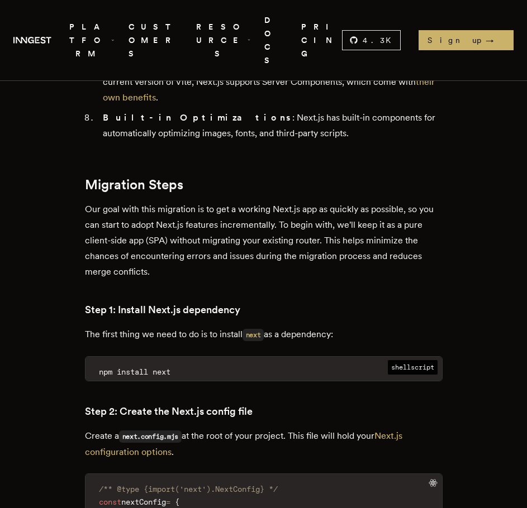 The width and height of the screenshot is (527, 508). Describe the element at coordinates (150, 437) in the screenshot. I see `code: next.config.mjs` at that location.